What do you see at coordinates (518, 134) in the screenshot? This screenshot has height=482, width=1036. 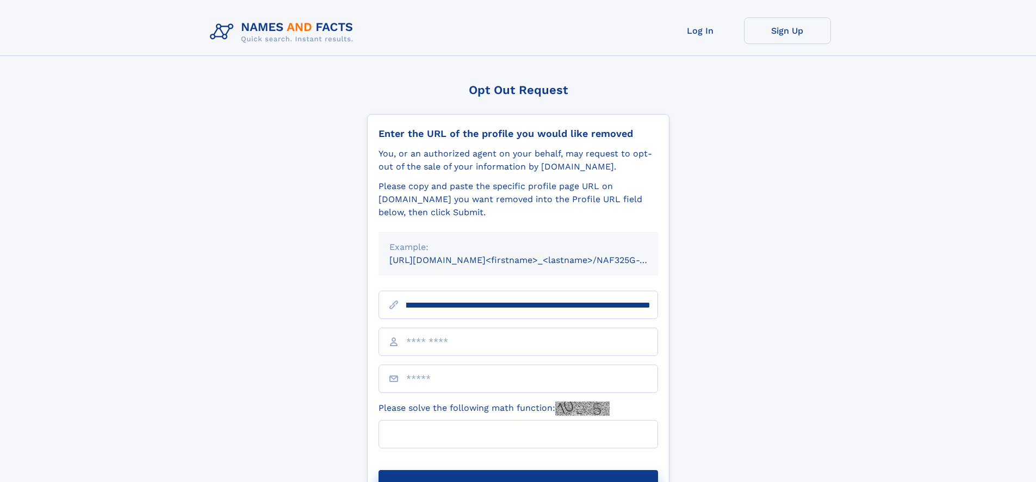 I see `div: Enter the URL of the profile you would like removed` at bounding box center [518, 134].